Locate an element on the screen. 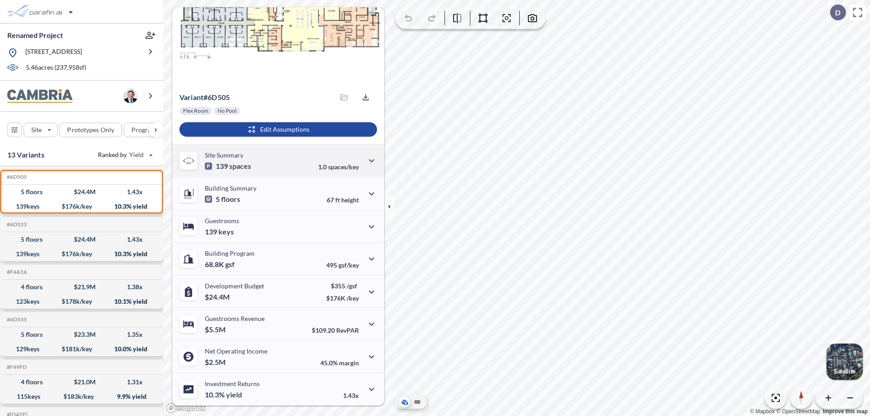  p: 1.43x is located at coordinates (351, 396).